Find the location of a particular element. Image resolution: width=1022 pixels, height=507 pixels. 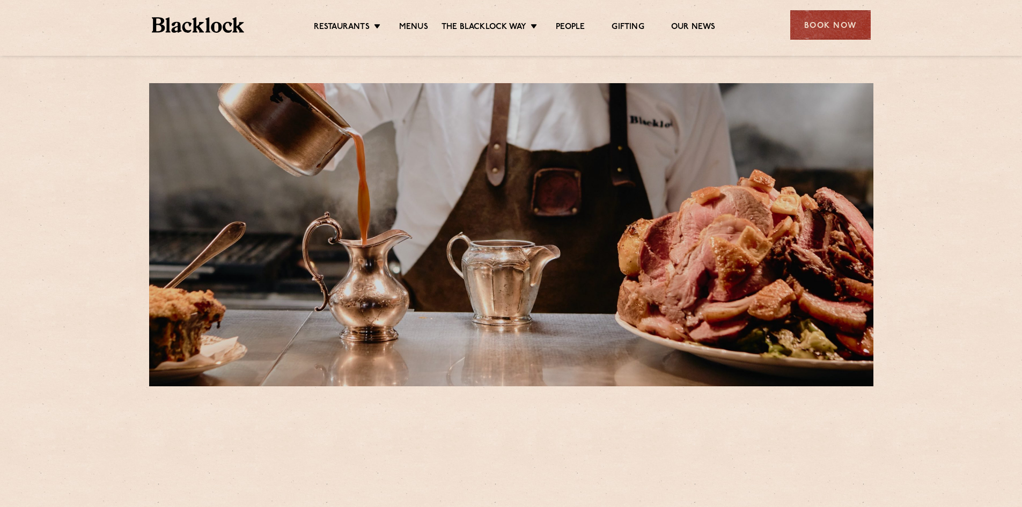

a: Gifting is located at coordinates (628, 28).